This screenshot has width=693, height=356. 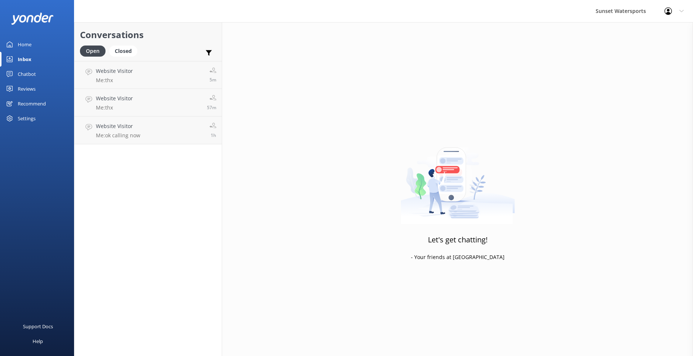 What do you see at coordinates (24, 44) in the screenshot?
I see `div: Home` at bounding box center [24, 44].